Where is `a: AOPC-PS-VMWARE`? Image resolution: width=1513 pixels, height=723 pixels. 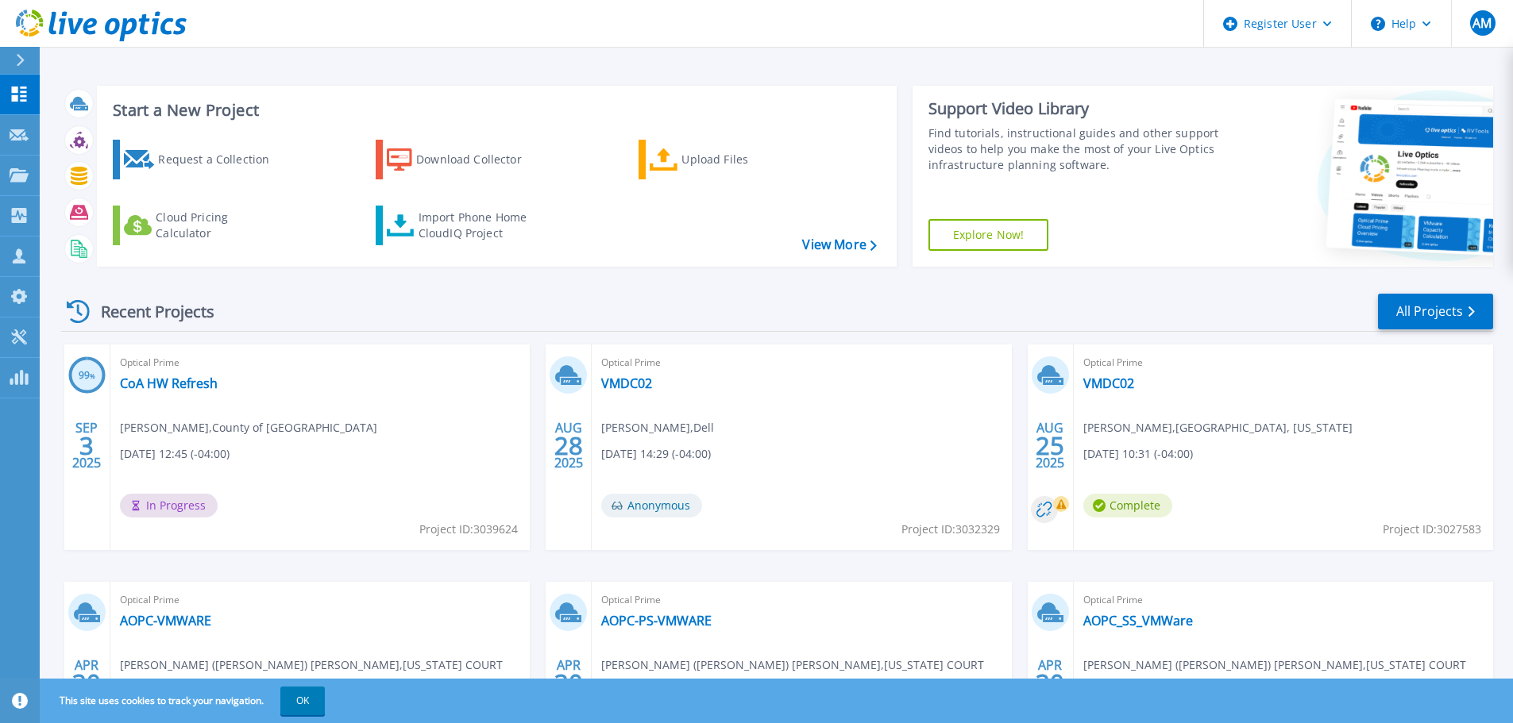 a: AOPC-PS-VMWARE is located at coordinates (656, 621).